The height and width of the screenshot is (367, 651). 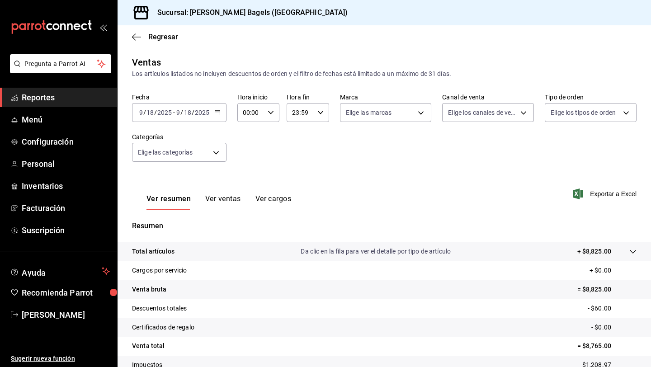 What do you see at coordinates (60, 271) in the screenshot?
I see `span: Ayuda` at bounding box center [60, 271].